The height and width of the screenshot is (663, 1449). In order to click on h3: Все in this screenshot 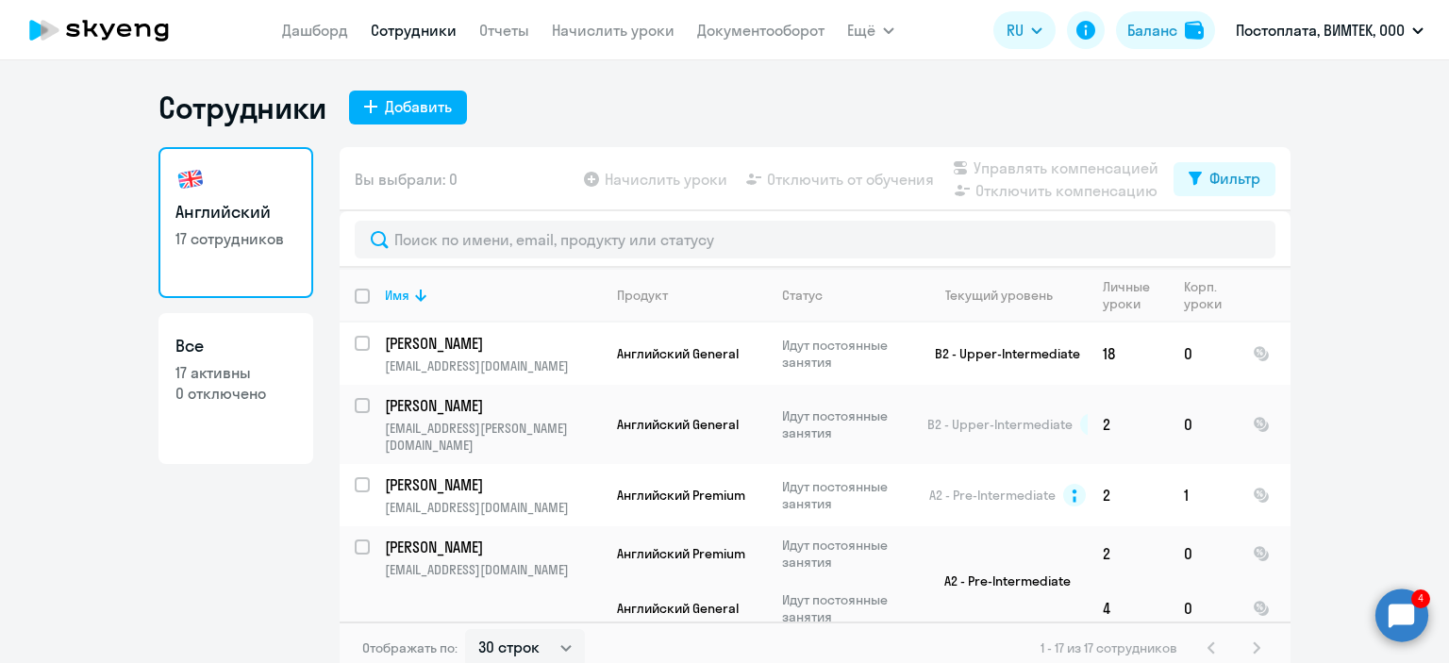, I will do `click(236, 346)`.